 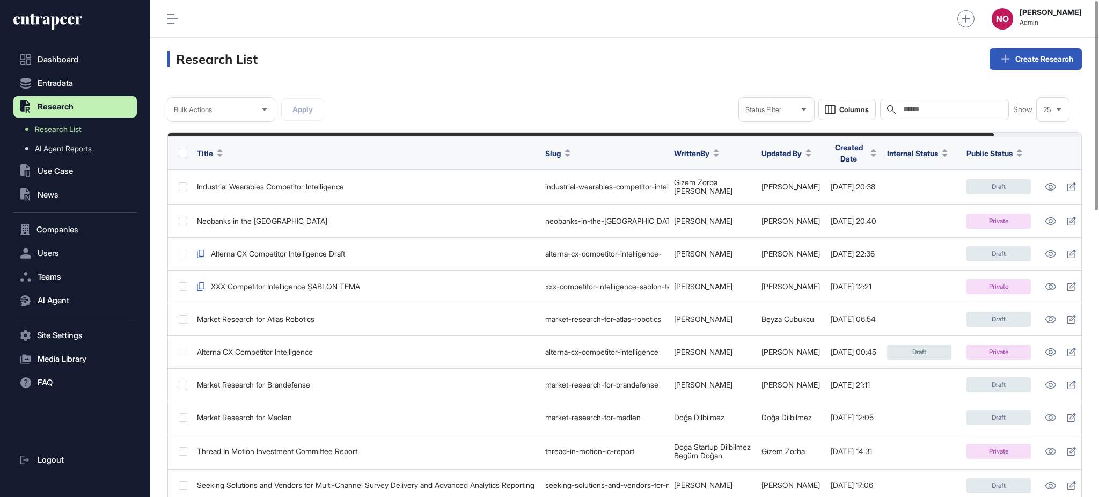 I want to click on span: 25, so click(x=1047, y=109).